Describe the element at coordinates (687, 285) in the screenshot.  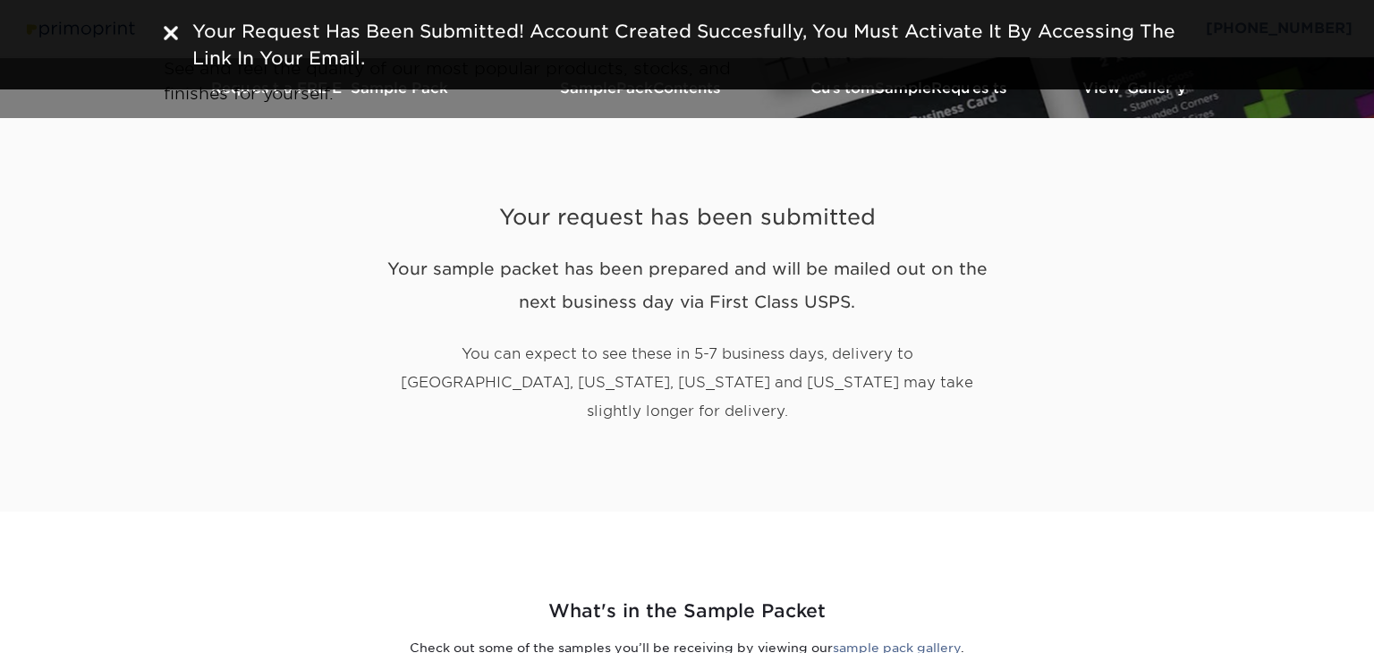
I see `h2: Your sample packet has been prepared and will be mailed out on the next business day via First Cl...` at that location.